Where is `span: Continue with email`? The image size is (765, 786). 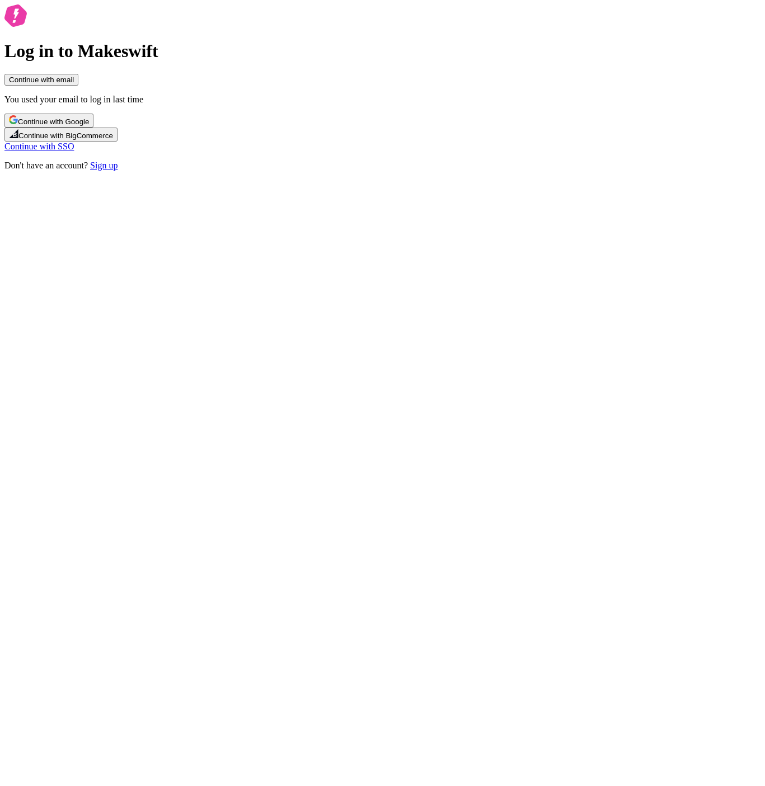 span: Continue with email is located at coordinates (41, 79).